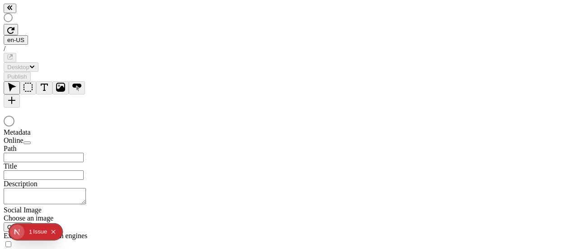 Image resolution: width=562 pixels, height=249 pixels. Describe the element at coordinates (77, 88) in the screenshot. I see `button: Button` at that location.